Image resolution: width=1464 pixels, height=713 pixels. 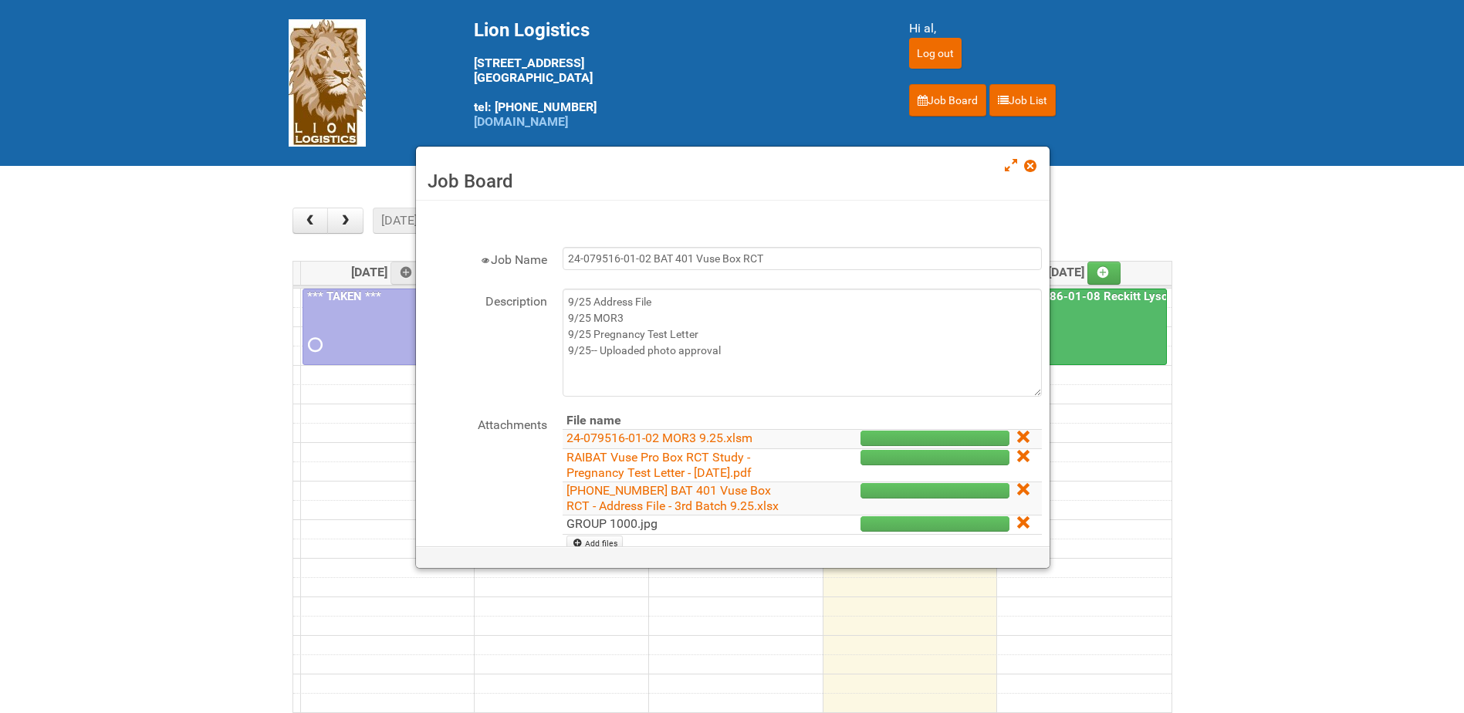 What do you see at coordinates (327, 82) in the screenshot?
I see `a: Lion Logistics` at bounding box center [327, 82].